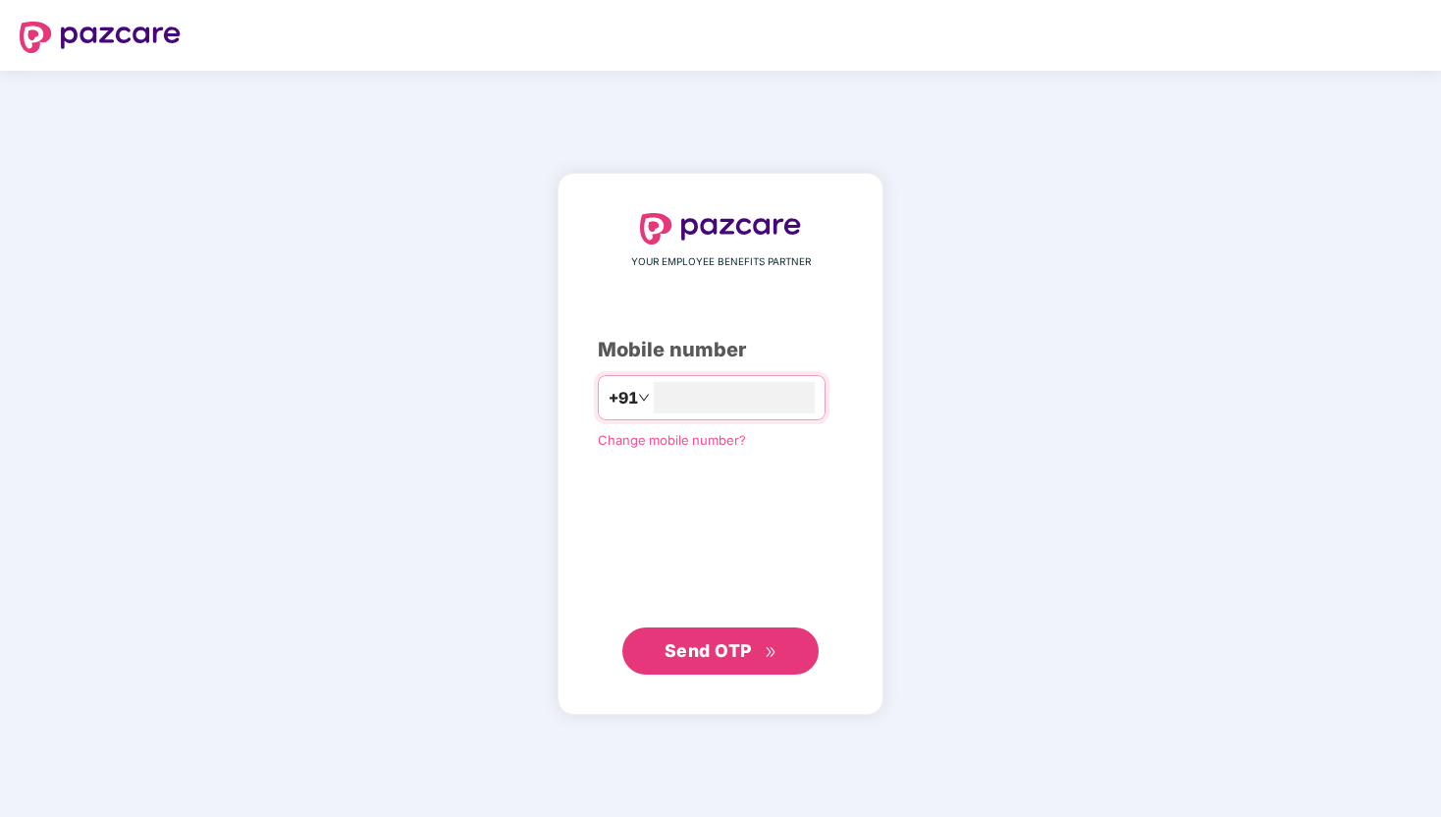  Describe the element at coordinates (644, 397) in the screenshot. I see `span: down` at that location.